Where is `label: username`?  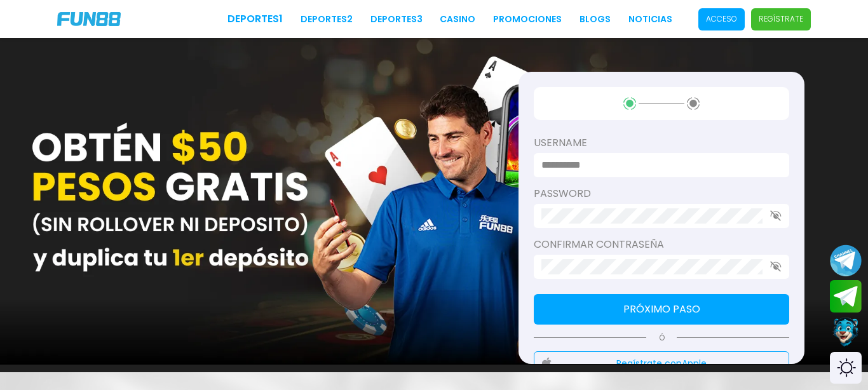 label: username is located at coordinates (661, 143).